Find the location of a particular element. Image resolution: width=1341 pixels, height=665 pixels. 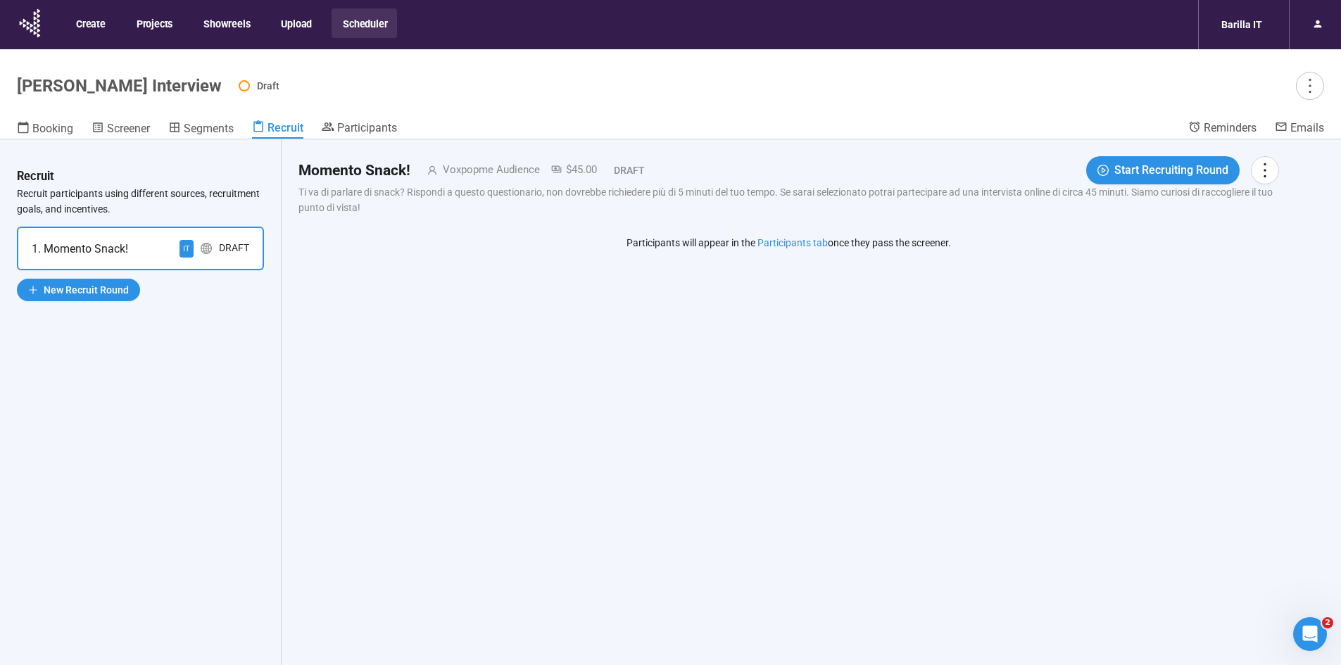

span: Segments is located at coordinates (208, 128).